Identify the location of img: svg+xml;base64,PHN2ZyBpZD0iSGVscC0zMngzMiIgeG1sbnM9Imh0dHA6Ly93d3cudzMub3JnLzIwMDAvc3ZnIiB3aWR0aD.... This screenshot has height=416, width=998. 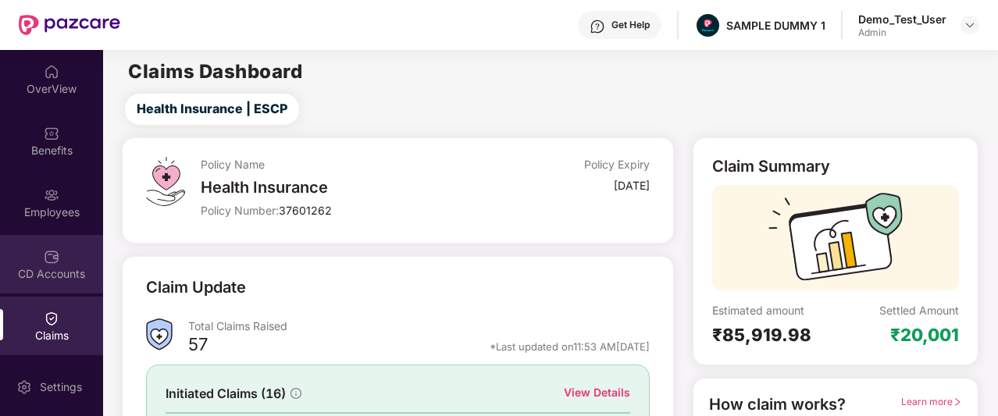
(597, 27).